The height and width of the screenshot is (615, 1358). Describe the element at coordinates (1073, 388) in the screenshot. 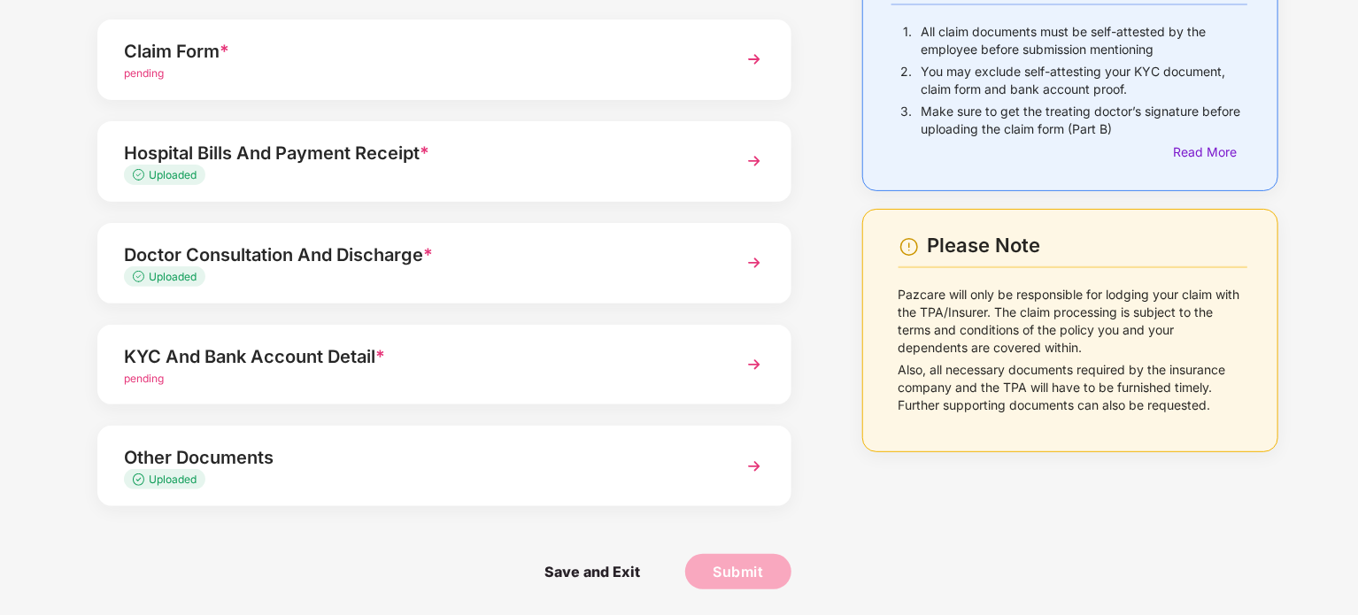

I see `p: Also, all necessary documents required by the insurance company and the TPA will have to be furni...` at that location.